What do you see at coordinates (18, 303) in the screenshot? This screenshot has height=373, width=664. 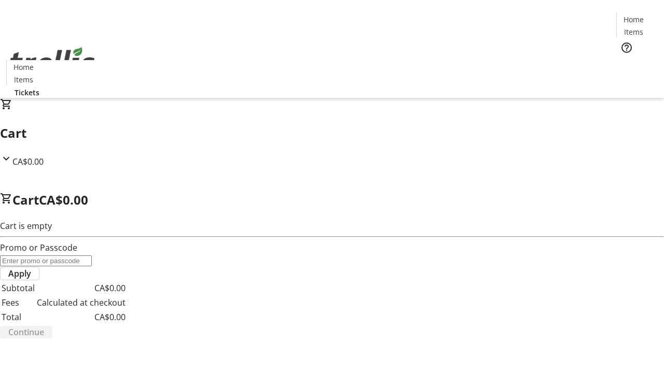 I see `td: Fees` at bounding box center [18, 303].